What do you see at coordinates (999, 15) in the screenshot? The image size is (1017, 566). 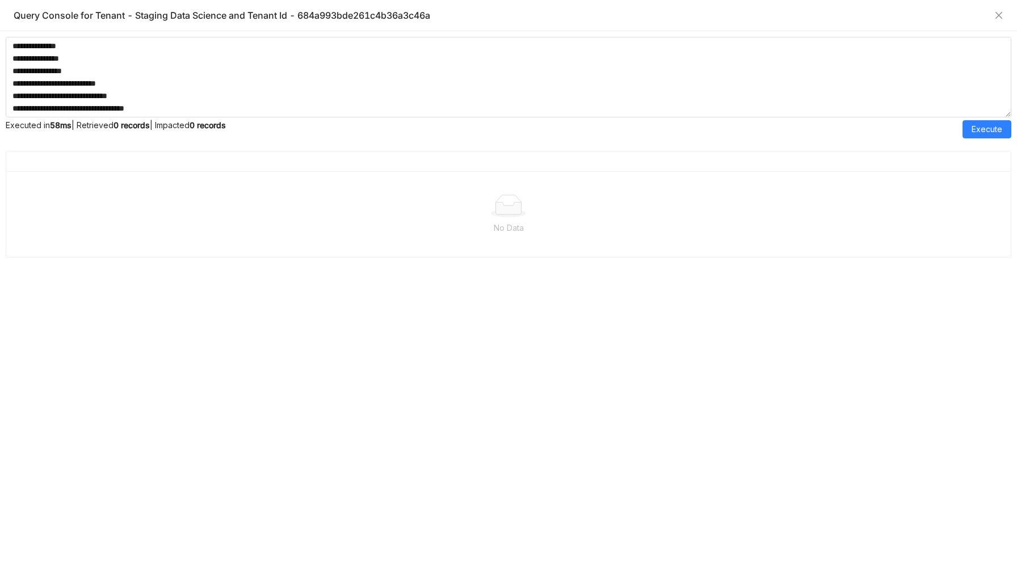 I see `button: Close` at bounding box center [999, 15].